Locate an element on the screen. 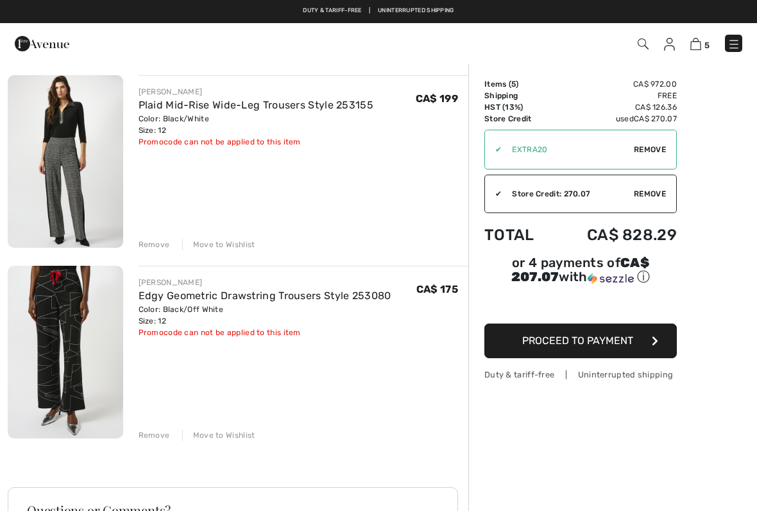 The width and height of the screenshot is (757, 511). img: Edgy Geometric Drawstring Trousers Style 253080 is located at coordinates (65, 352).